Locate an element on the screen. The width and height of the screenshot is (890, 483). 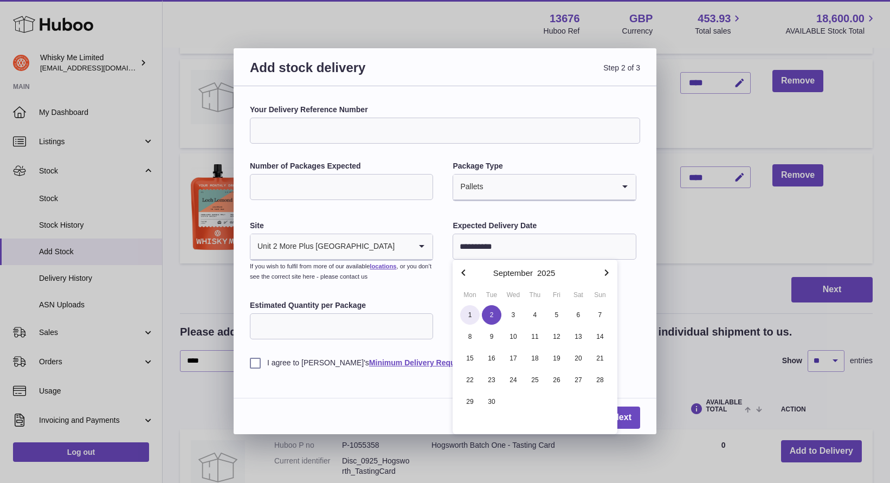
span: Pallets is located at coordinates (468, 187).